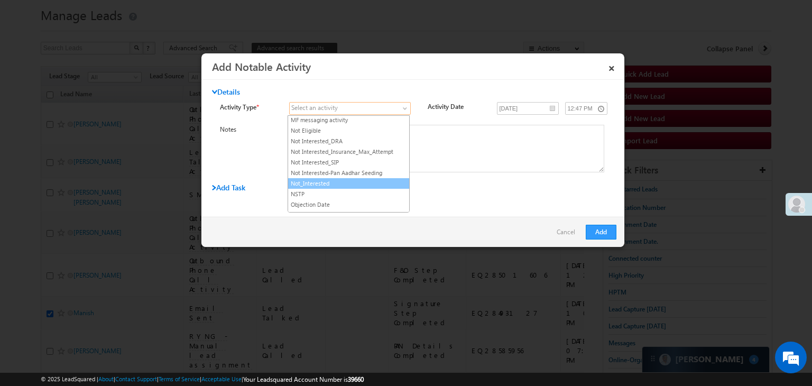 The height and width of the screenshot is (386, 812). What do you see at coordinates (568, 235) in the screenshot?
I see `a: Cancel` at bounding box center [568, 235].